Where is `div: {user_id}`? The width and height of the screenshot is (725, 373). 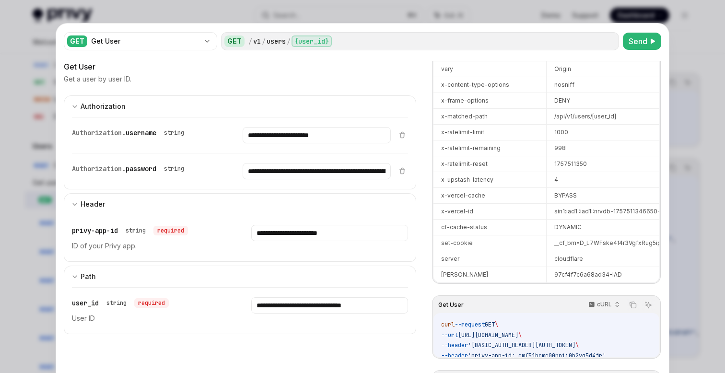 div: {user_id} is located at coordinates (311, 41).